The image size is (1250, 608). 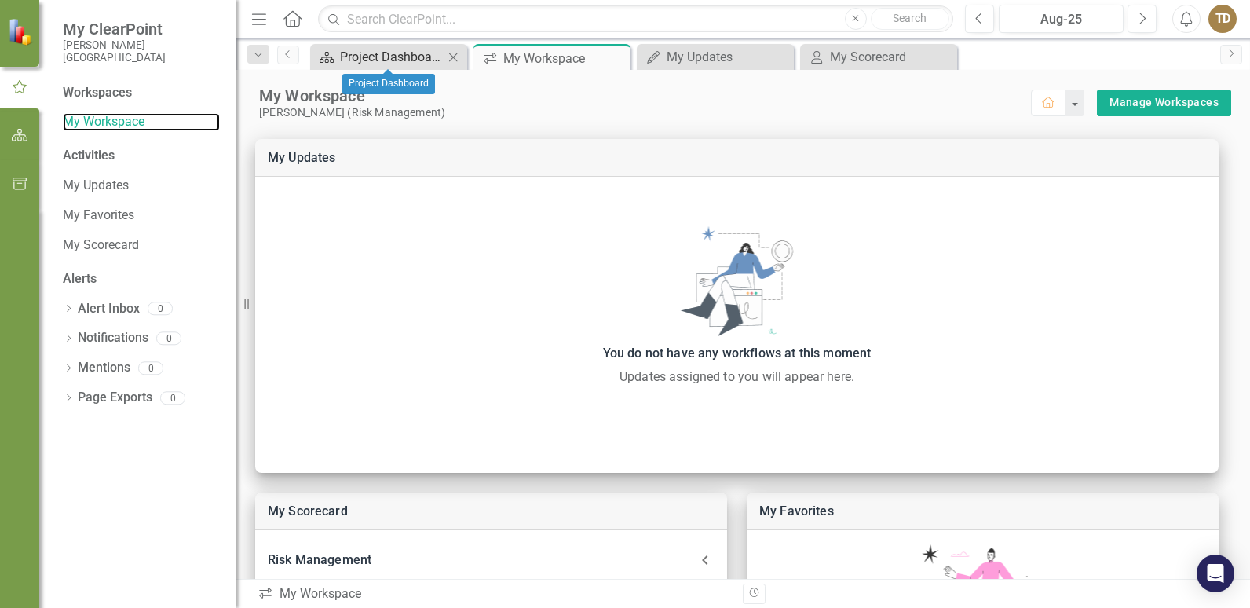 What do you see at coordinates (737, 353) in the screenshot?
I see `div: You do not have any workflows at this moment` at bounding box center [737, 353].